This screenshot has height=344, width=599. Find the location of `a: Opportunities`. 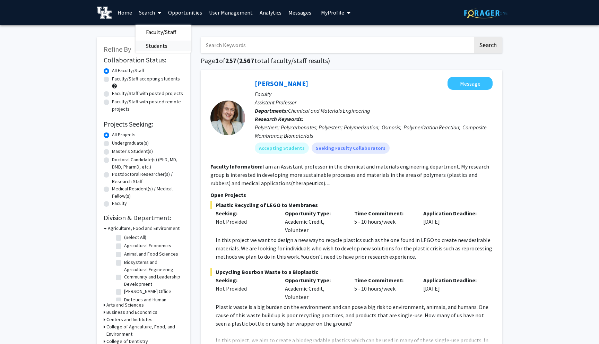

a: Opportunities is located at coordinates (185, 12).